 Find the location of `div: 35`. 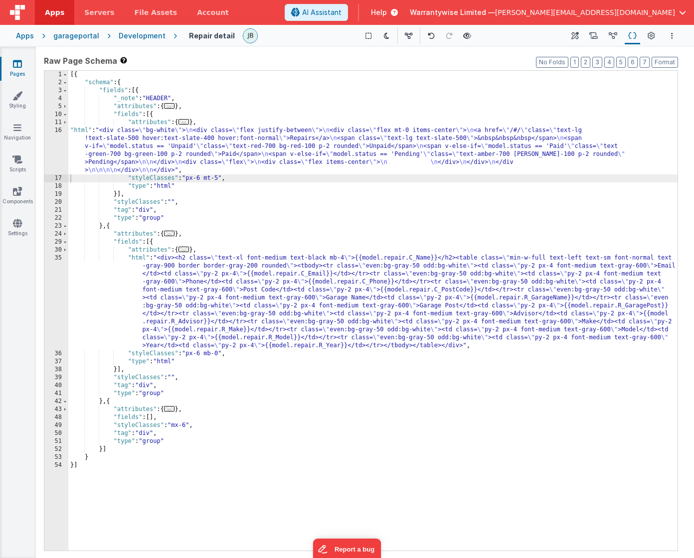

div: 35 is located at coordinates (56, 302).